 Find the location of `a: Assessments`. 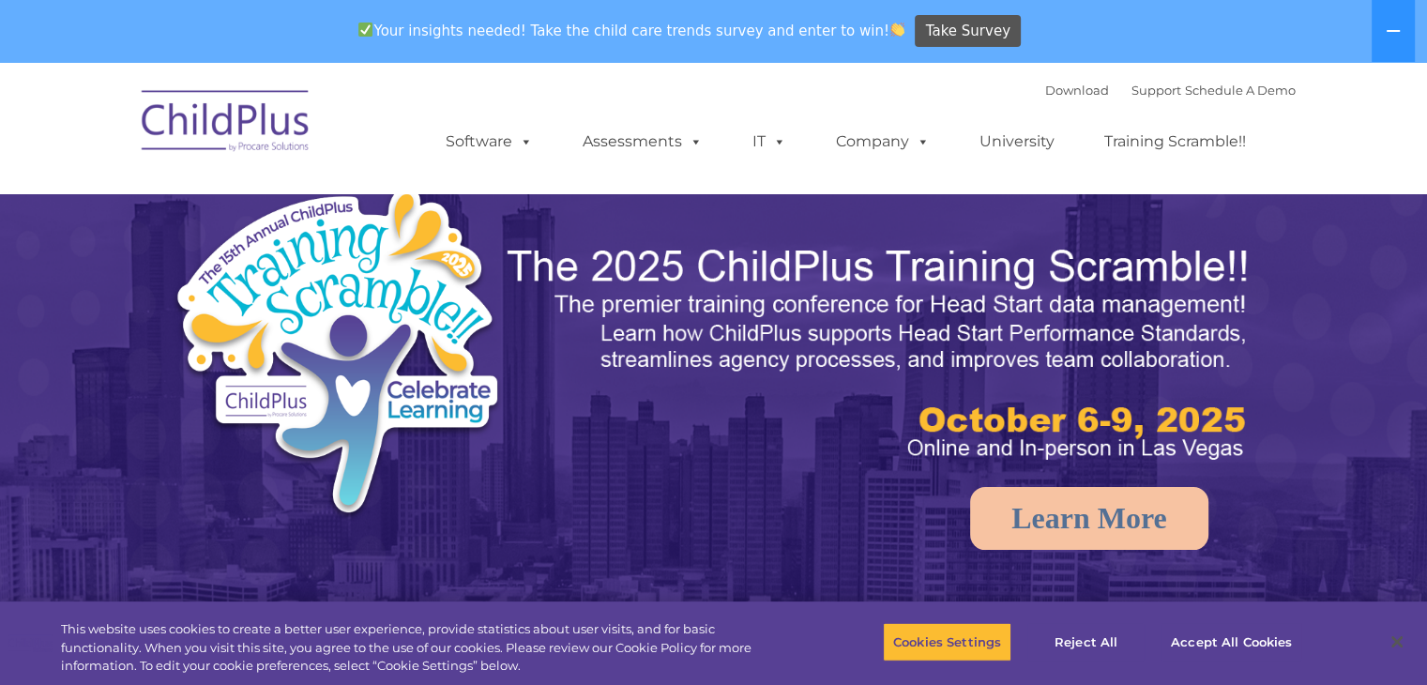

a: Assessments is located at coordinates (643, 142).